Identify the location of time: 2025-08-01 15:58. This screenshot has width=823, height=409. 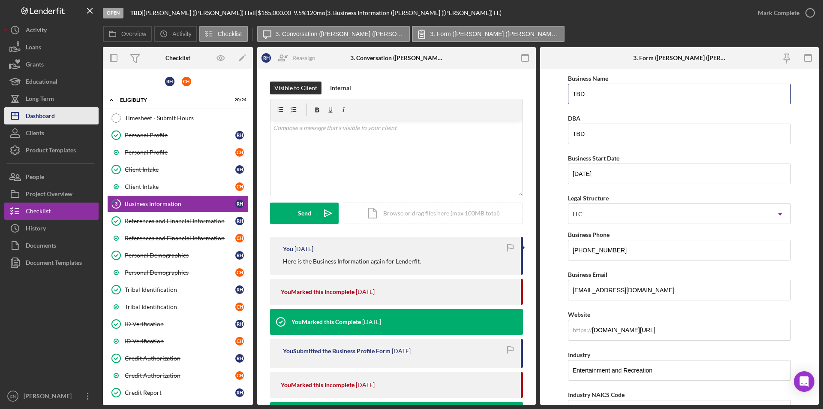
(401, 351).